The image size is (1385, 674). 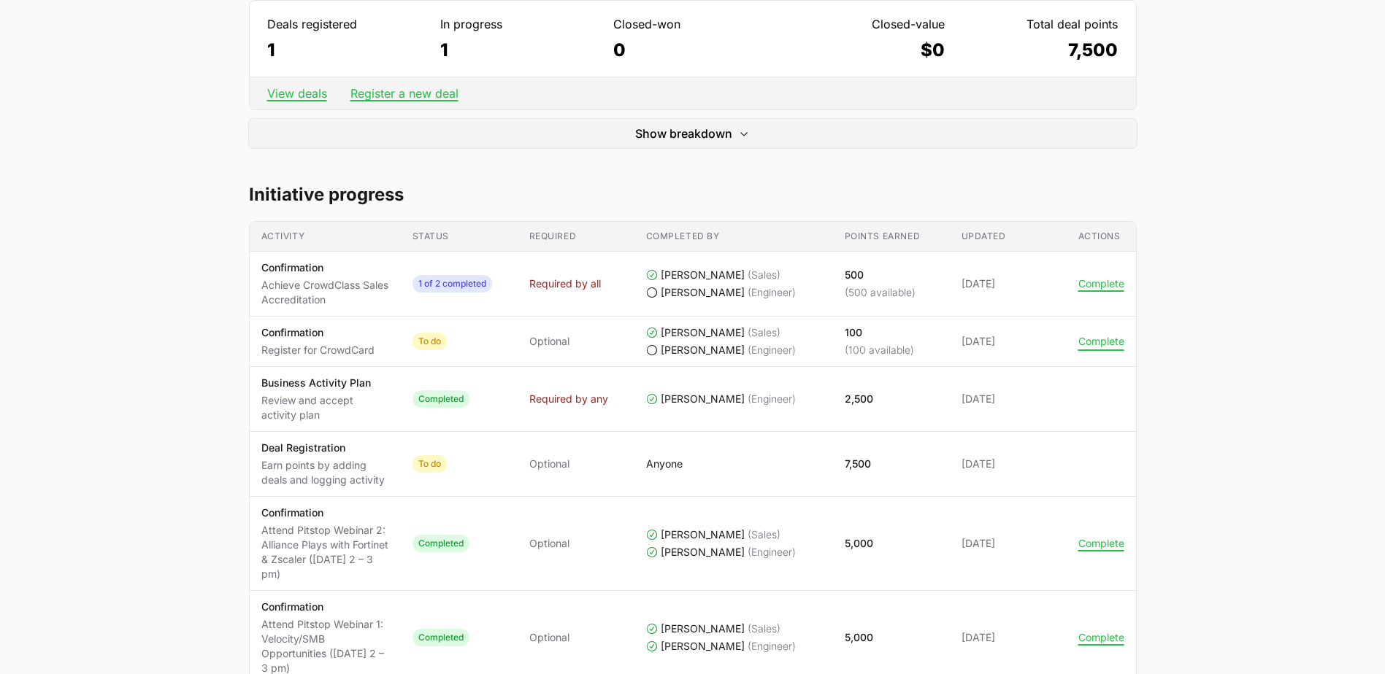 What do you see at coordinates (1101, 236) in the screenshot?
I see `th: Actions` at bounding box center [1101, 236].